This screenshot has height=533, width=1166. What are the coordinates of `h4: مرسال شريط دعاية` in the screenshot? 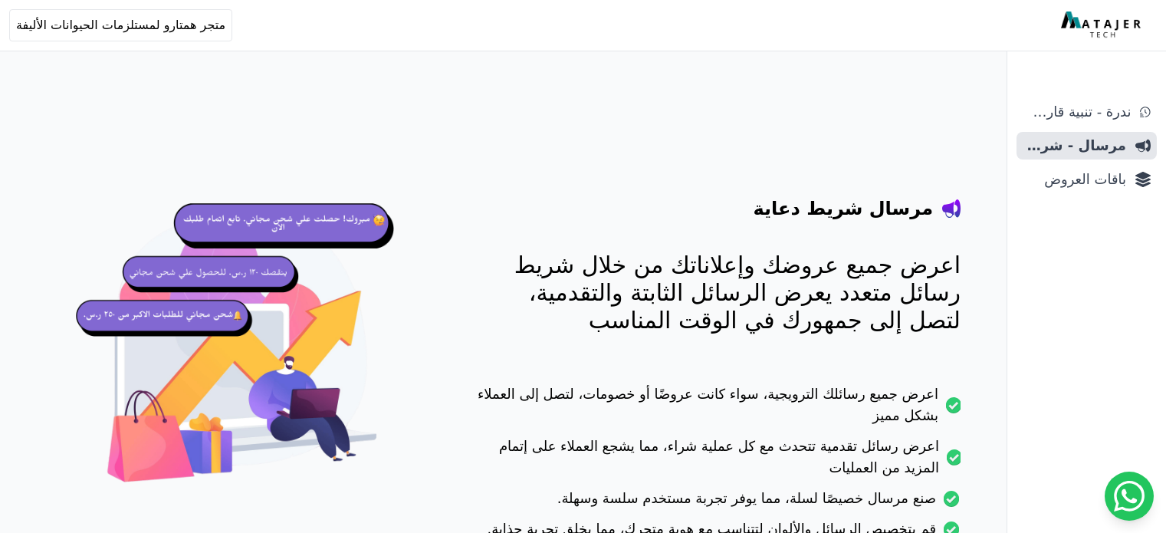 It's located at (844, 209).